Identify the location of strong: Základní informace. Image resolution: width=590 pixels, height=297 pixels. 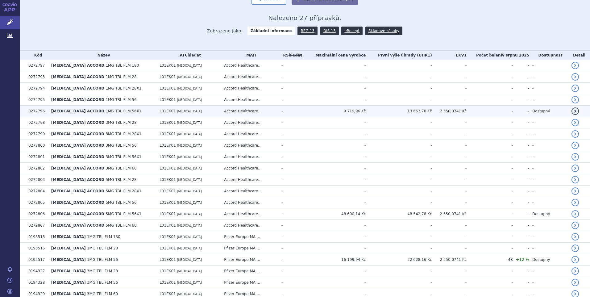
(271, 31).